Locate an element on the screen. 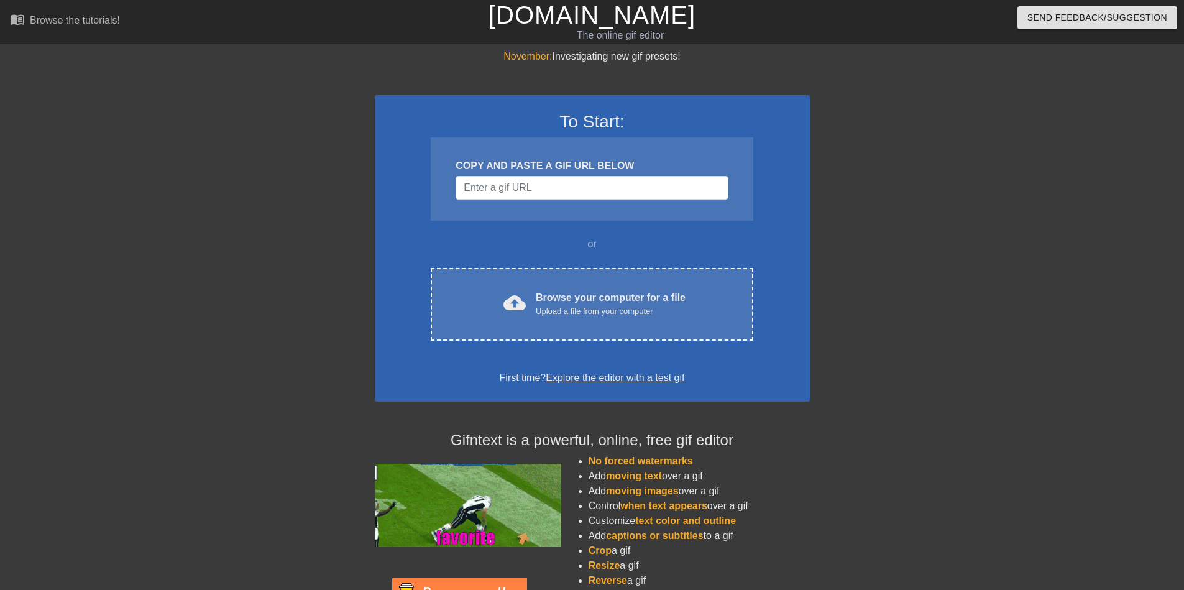  span: when text appears is located at coordinates (664, 505).